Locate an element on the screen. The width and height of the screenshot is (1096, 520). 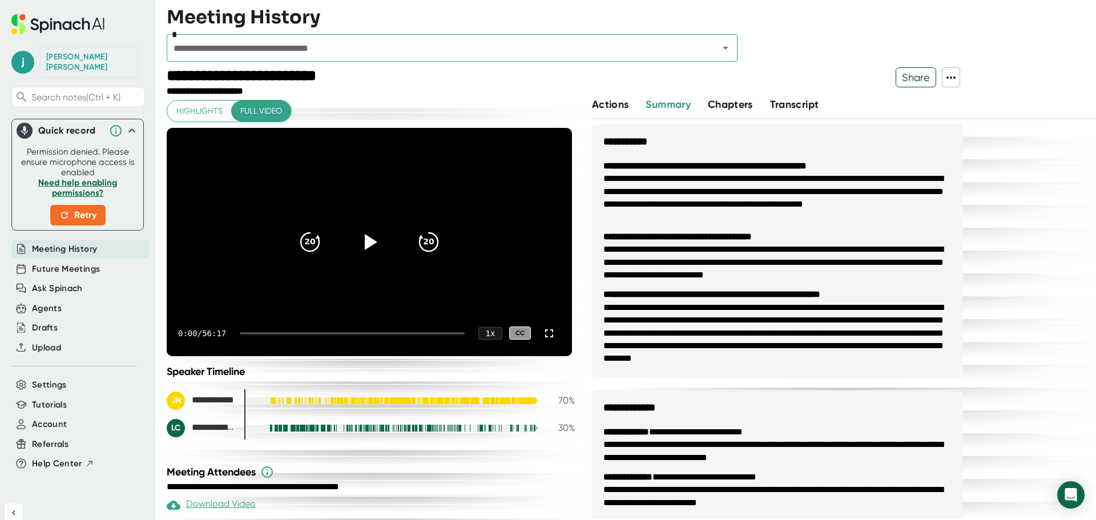
span: Summary is located at coordinates (668, 104).